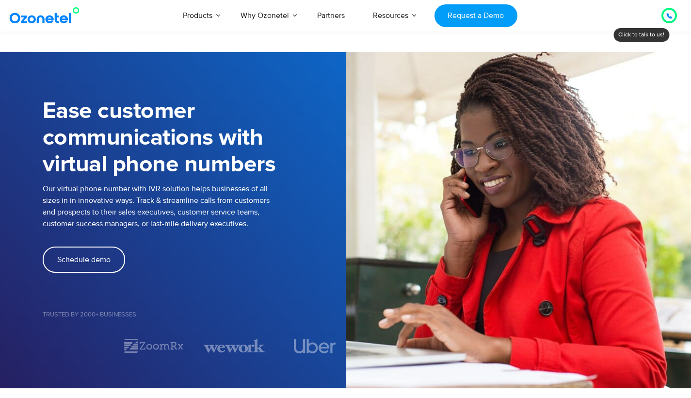 This screenshot has height=398, width=691. Describe the element at coordinates (315, 346) in the screenshot. I see `img: uber.svg` at that location.